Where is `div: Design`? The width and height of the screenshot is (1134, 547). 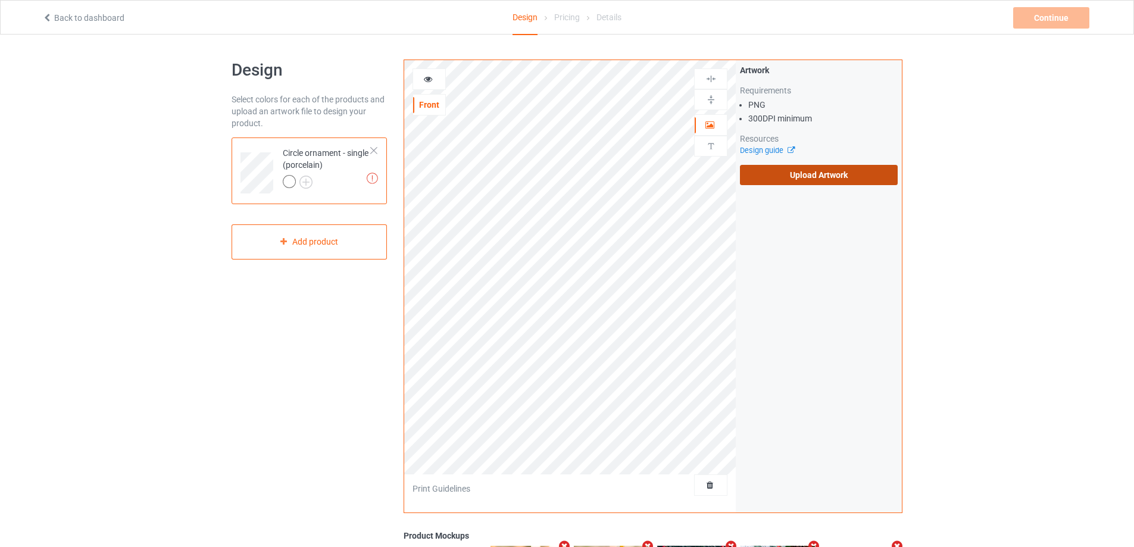
div: Design is located at coordinates (525, 18).